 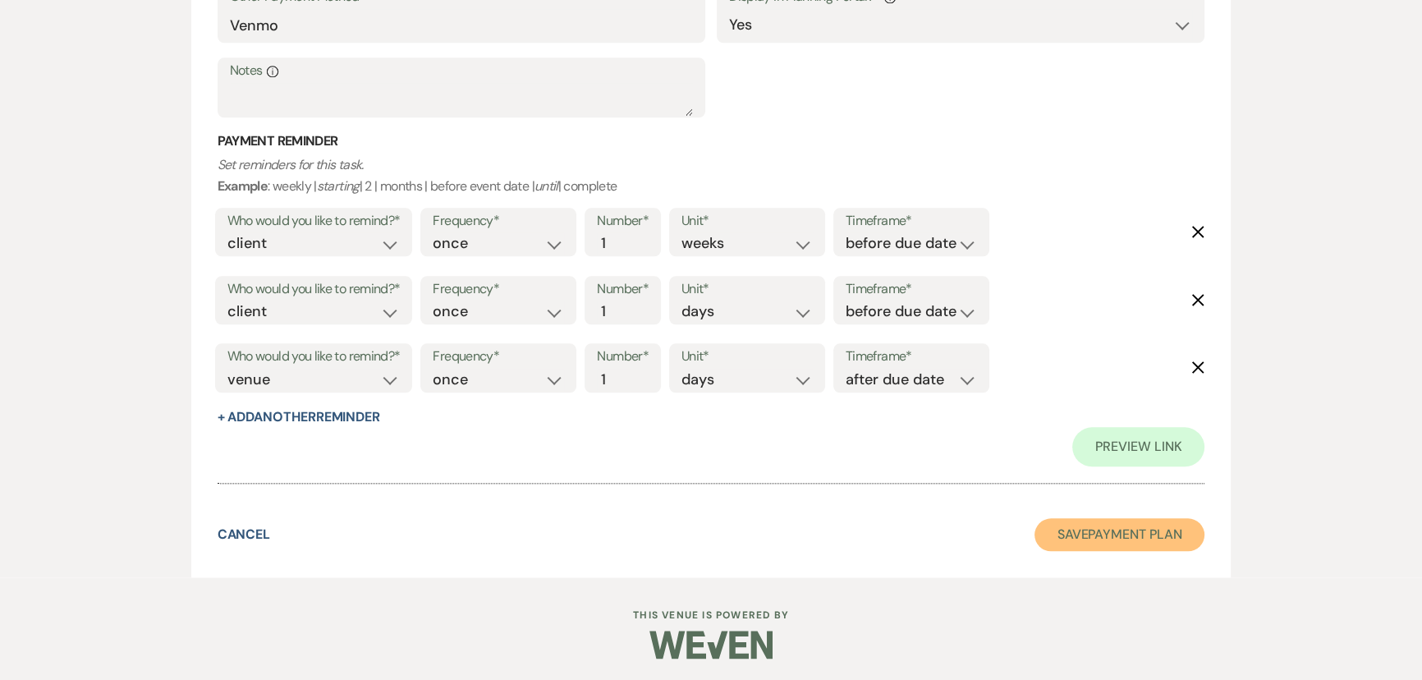 I want to click on button: Cancel, so click(x=244, y=535).